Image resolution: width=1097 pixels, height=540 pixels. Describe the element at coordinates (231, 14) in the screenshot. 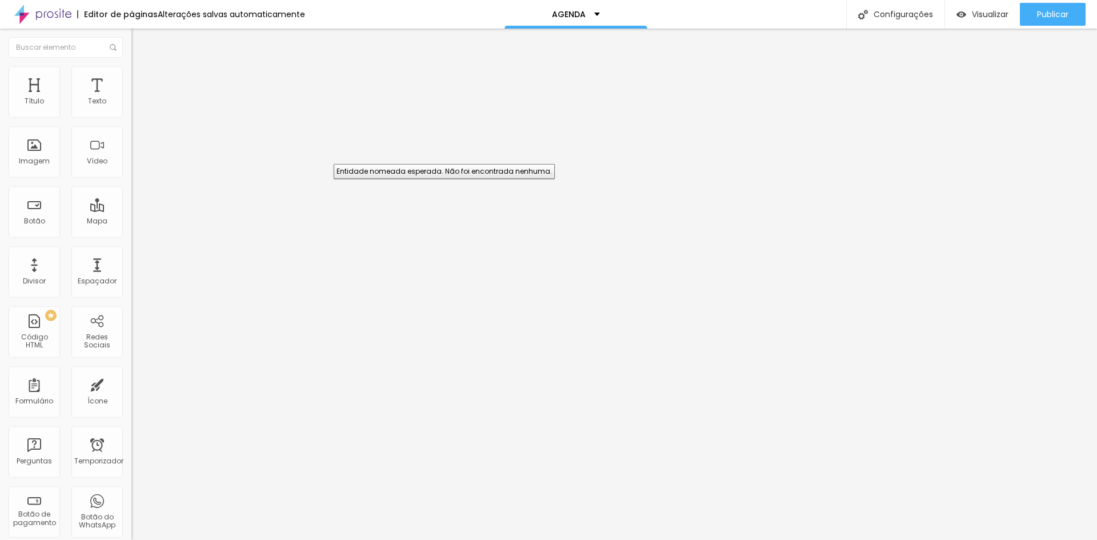

I see `font: Alterações salvas automaticamente` at that location.